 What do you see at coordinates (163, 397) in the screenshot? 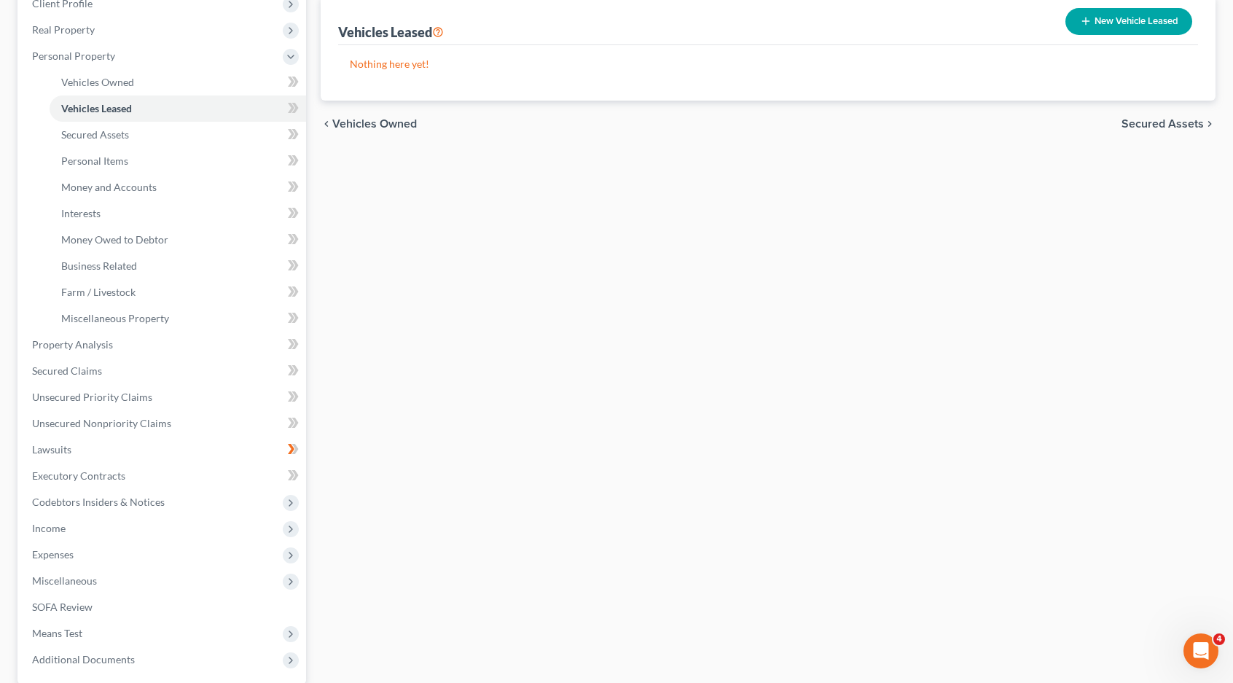
I see `a: Unsecured Priority Claims` at bounding box center [163, 397].